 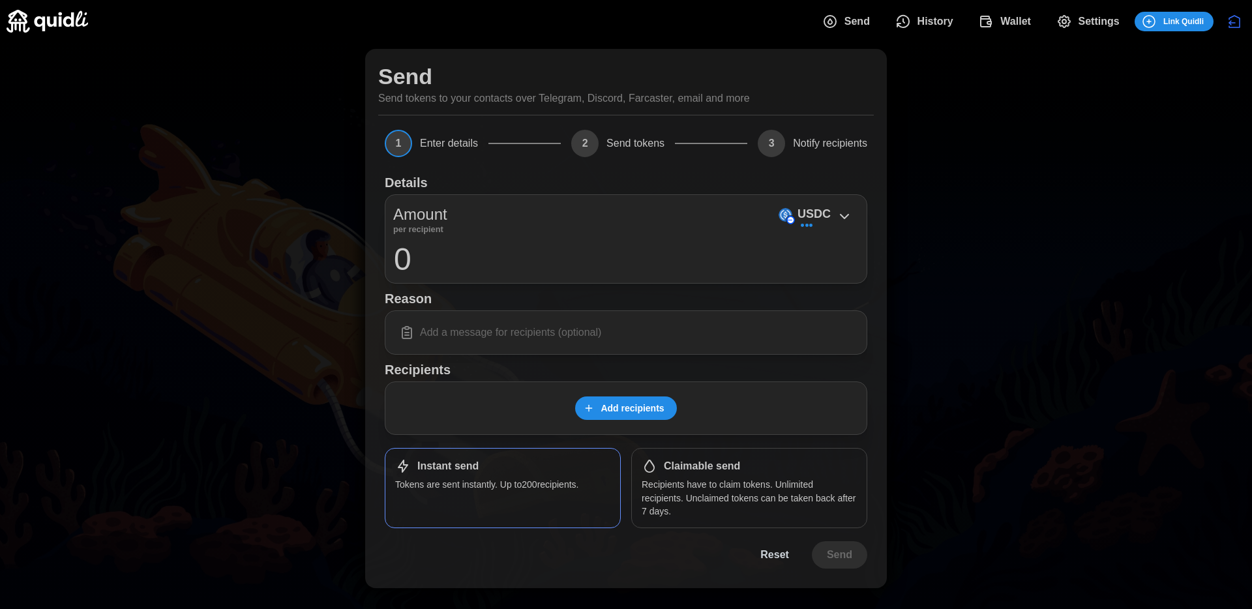 I want to click on span: 1, so click(x=398, y=143).